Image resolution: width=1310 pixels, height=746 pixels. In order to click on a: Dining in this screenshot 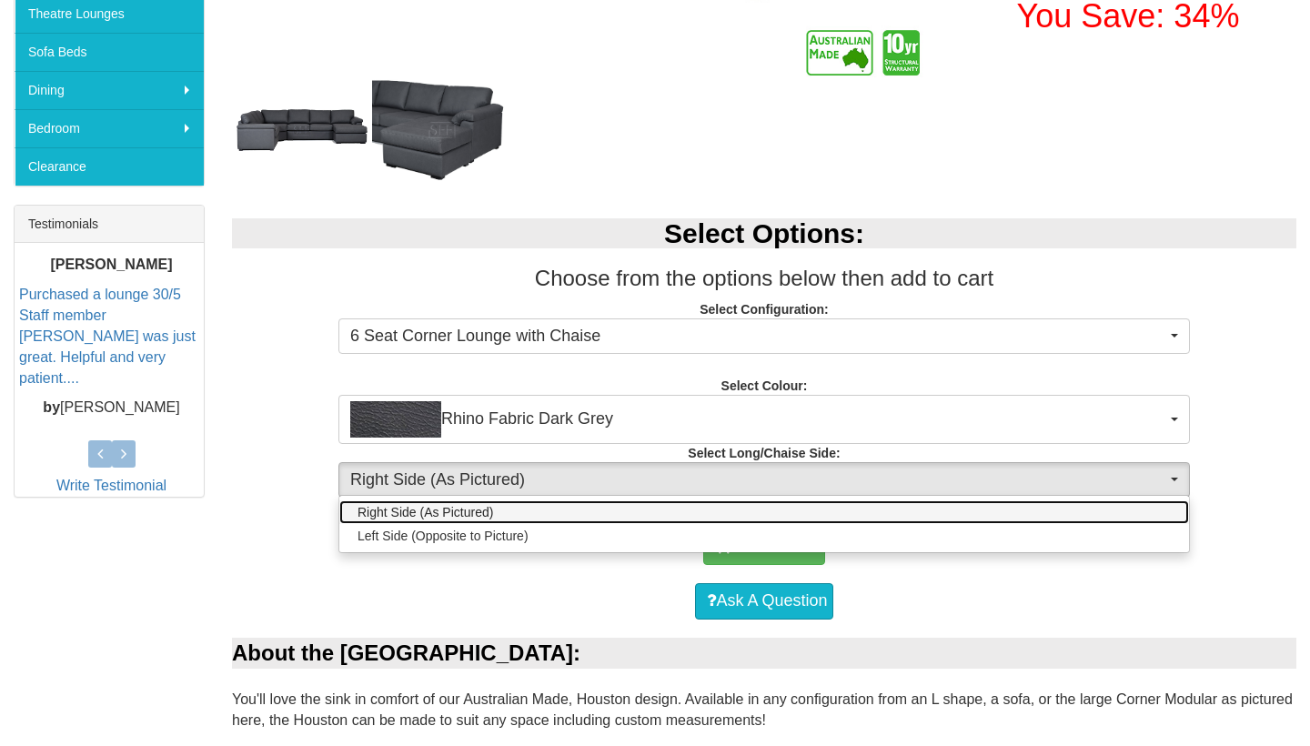, I will do `click(109, 90)`.